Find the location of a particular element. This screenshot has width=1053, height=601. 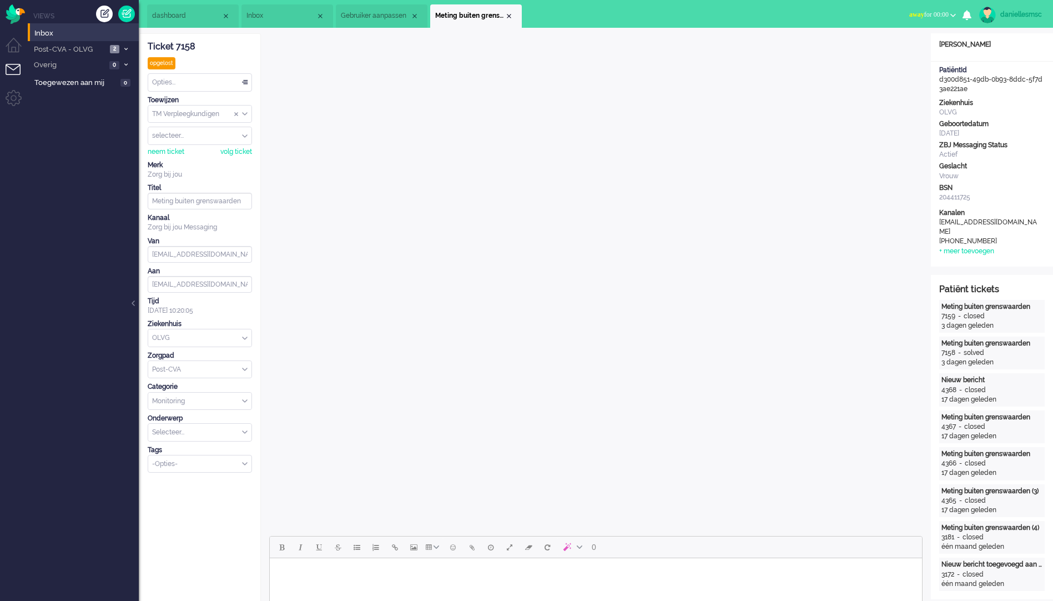

div: 3 dagen geleden is located at coordinates (992, 362).